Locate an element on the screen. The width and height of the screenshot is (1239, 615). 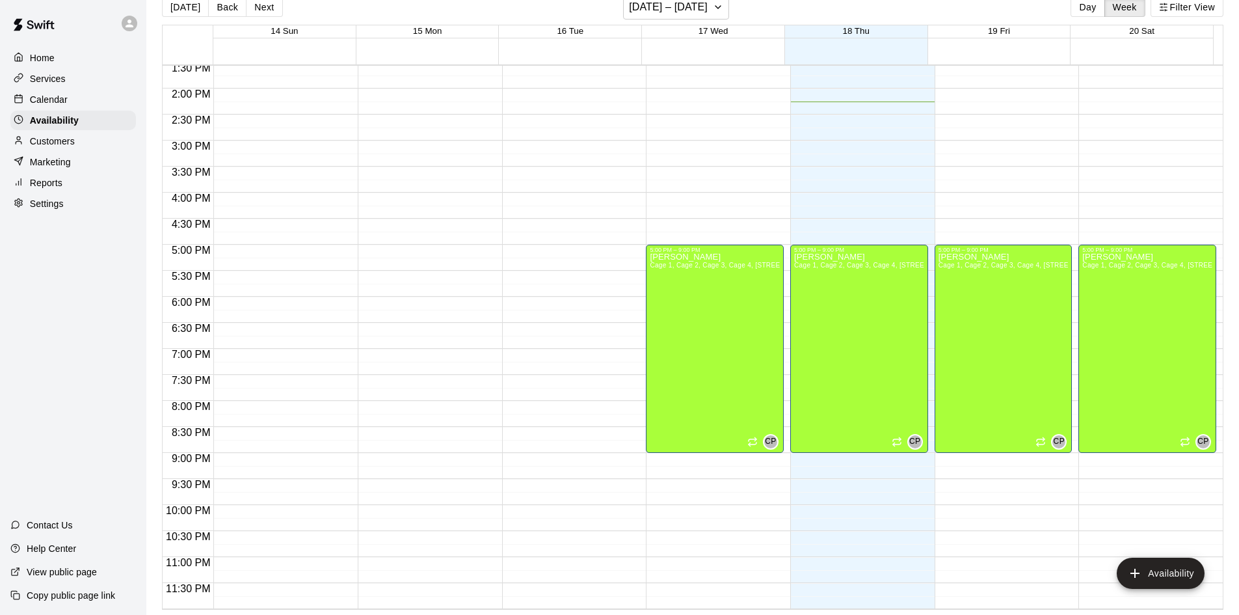
a: Availability is located at coordinates (73, 120).